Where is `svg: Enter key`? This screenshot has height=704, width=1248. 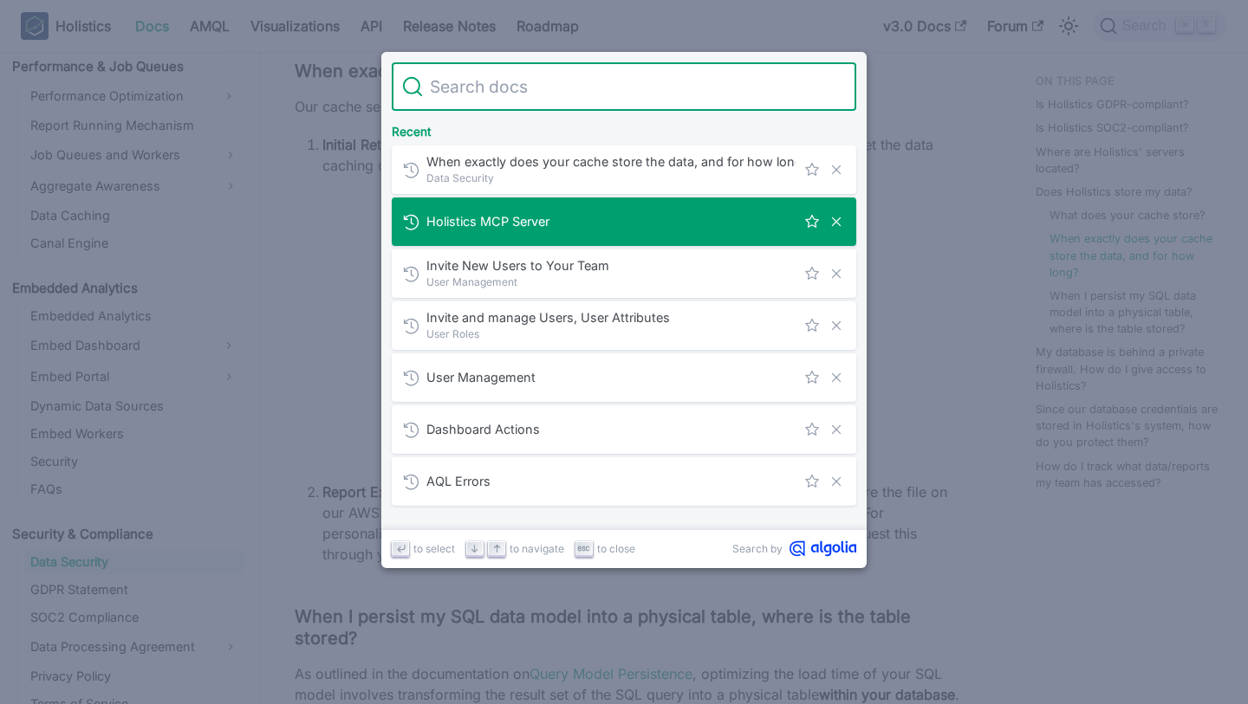
svg: Enter key is located at coordinates (400, 548).